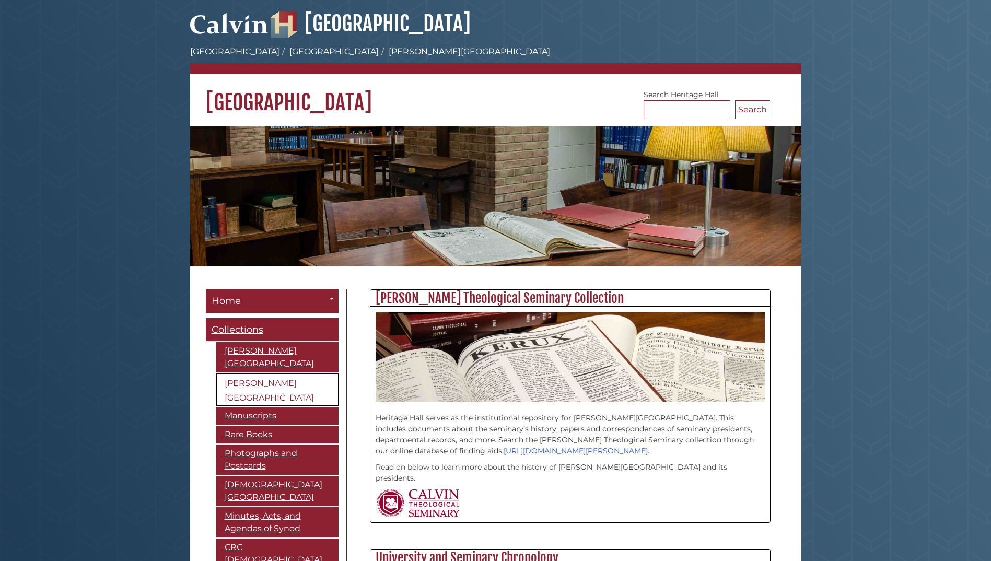  I want to click on button: Search, so click(752, 110).